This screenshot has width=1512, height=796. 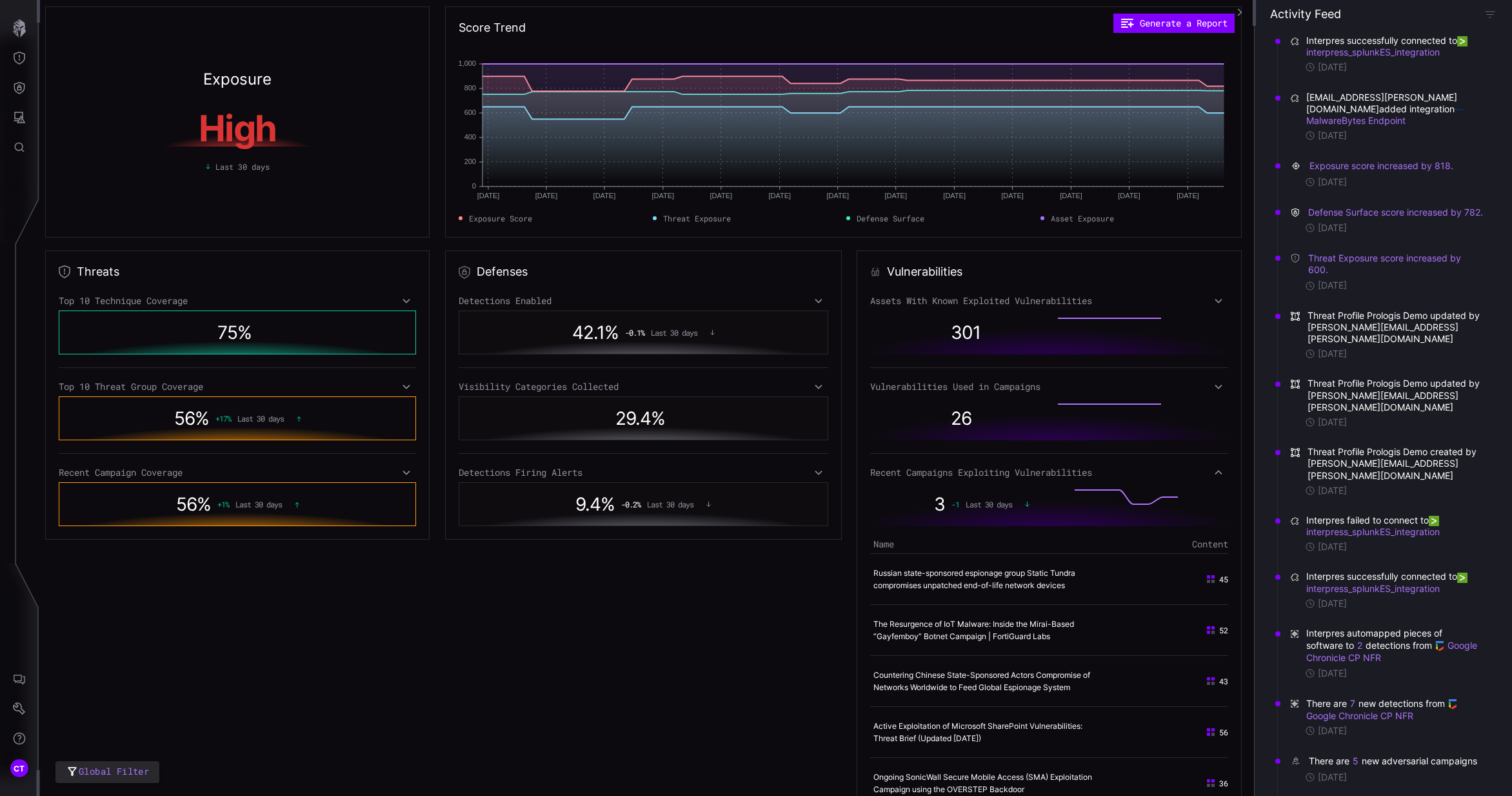 What do you see at coordinates (925, 272) in the screenshot?
I see `h2: Vulnerabilities` at bounding box center [925, 272].